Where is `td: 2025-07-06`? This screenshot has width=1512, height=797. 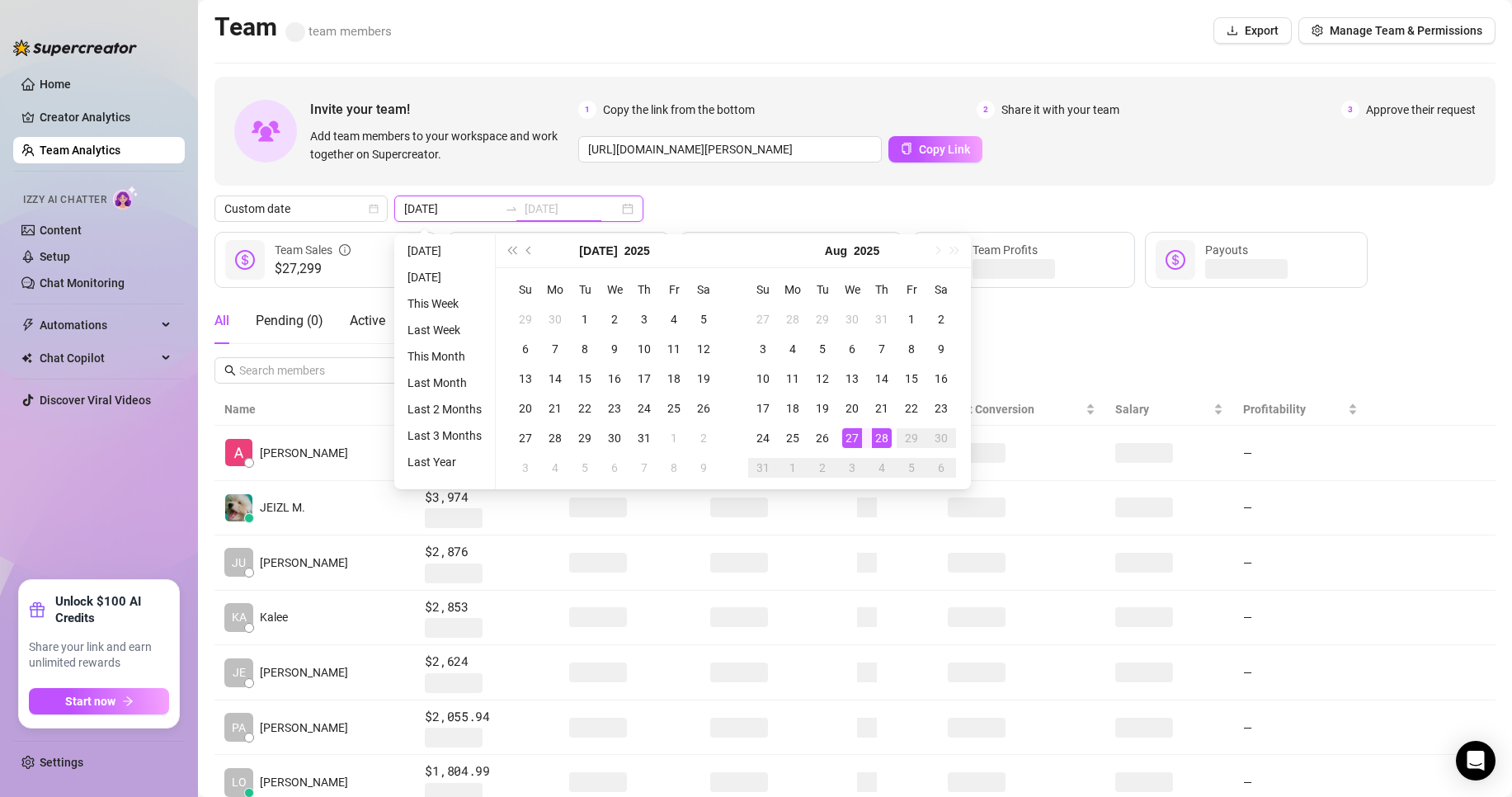 td: 2025-07-06 is located at coordinates (525, 349).